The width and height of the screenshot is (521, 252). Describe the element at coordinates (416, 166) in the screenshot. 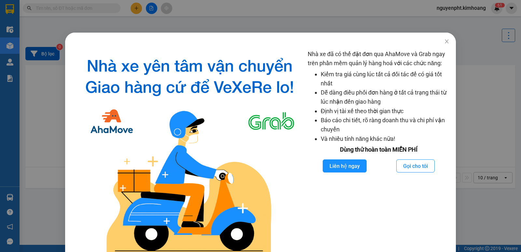

I see `span: Gọi cho tôi` at that location.